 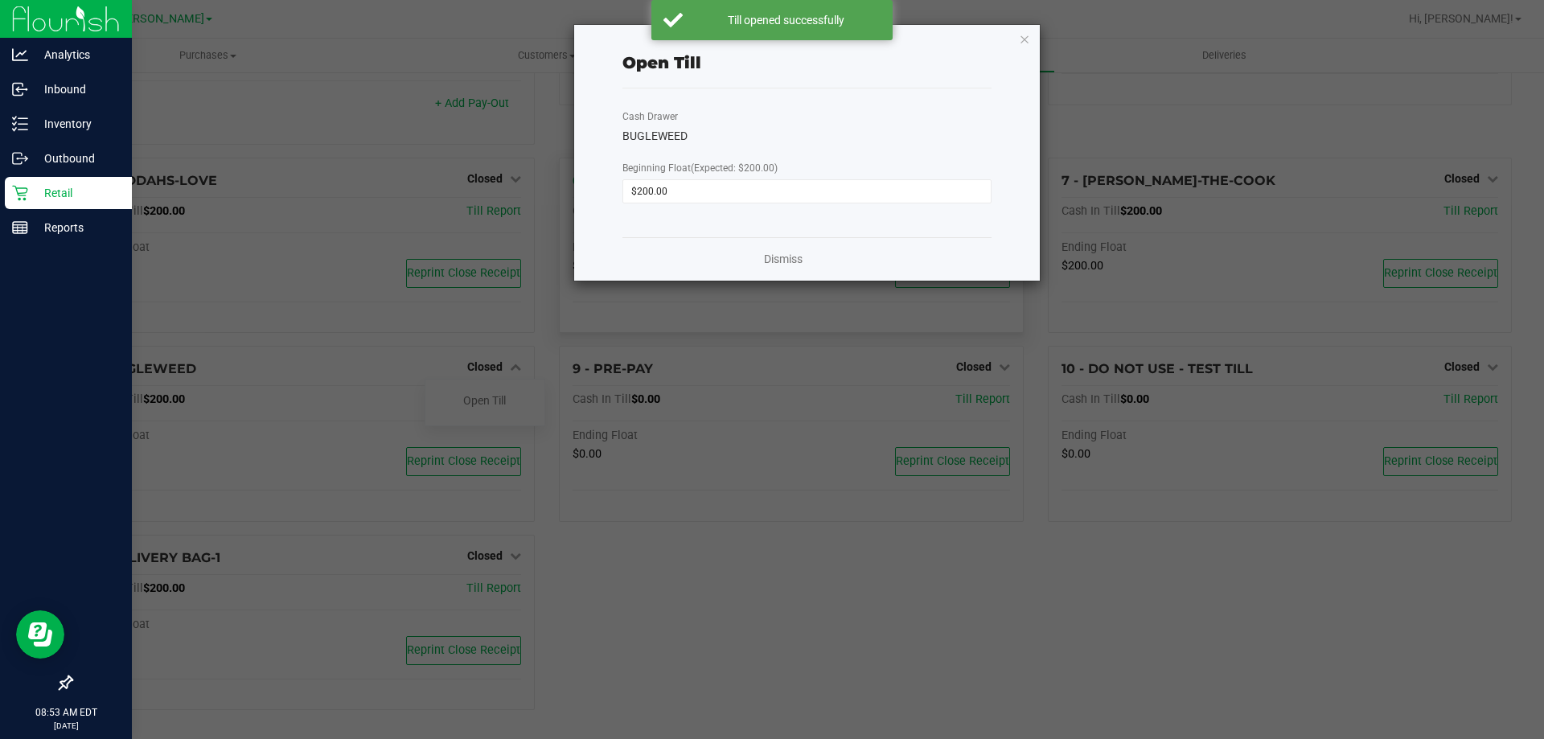 I want to click on inline-svg: Analytics, so click(x=20, y=55).